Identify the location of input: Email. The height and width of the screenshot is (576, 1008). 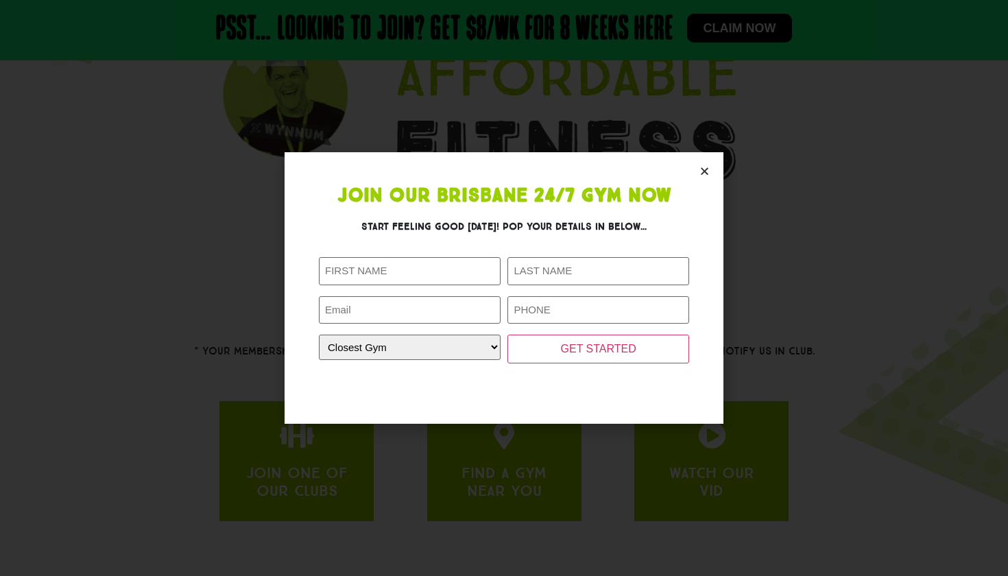
(409, 310).